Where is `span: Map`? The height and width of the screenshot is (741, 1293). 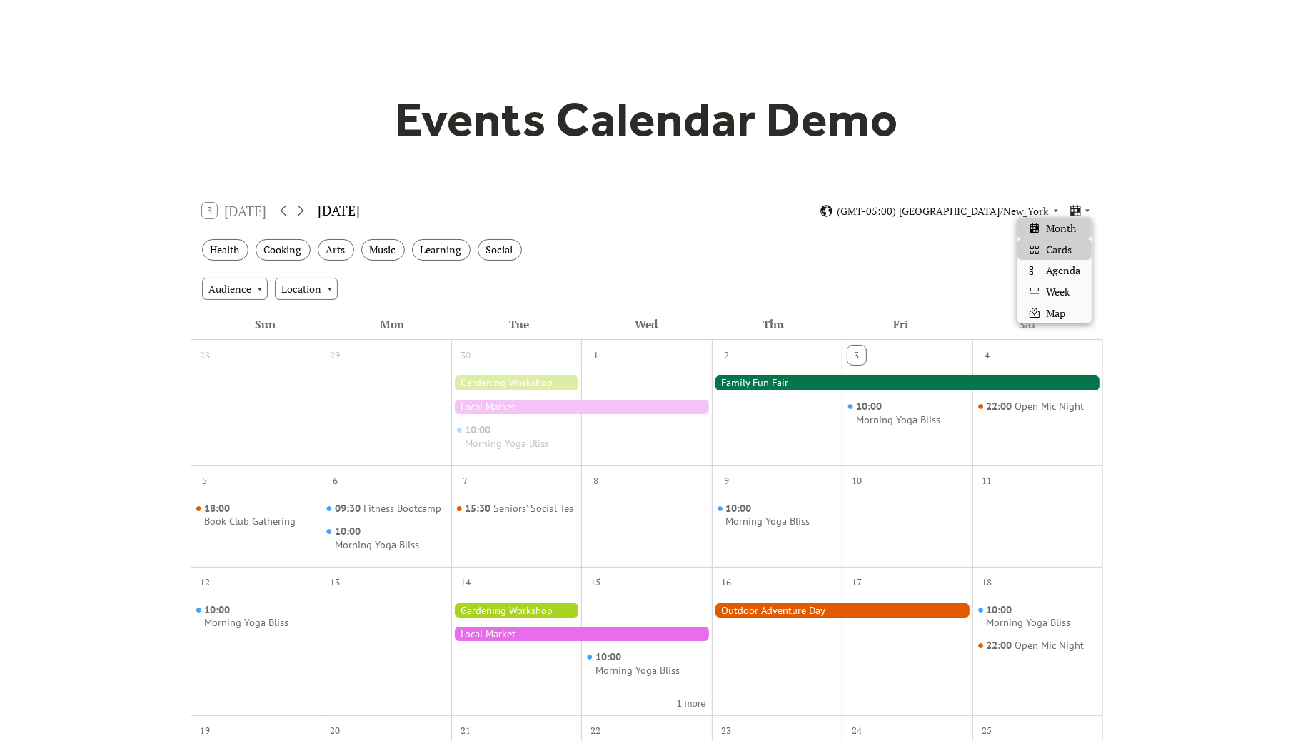 span: Map is located at coordinates (1055, 313).